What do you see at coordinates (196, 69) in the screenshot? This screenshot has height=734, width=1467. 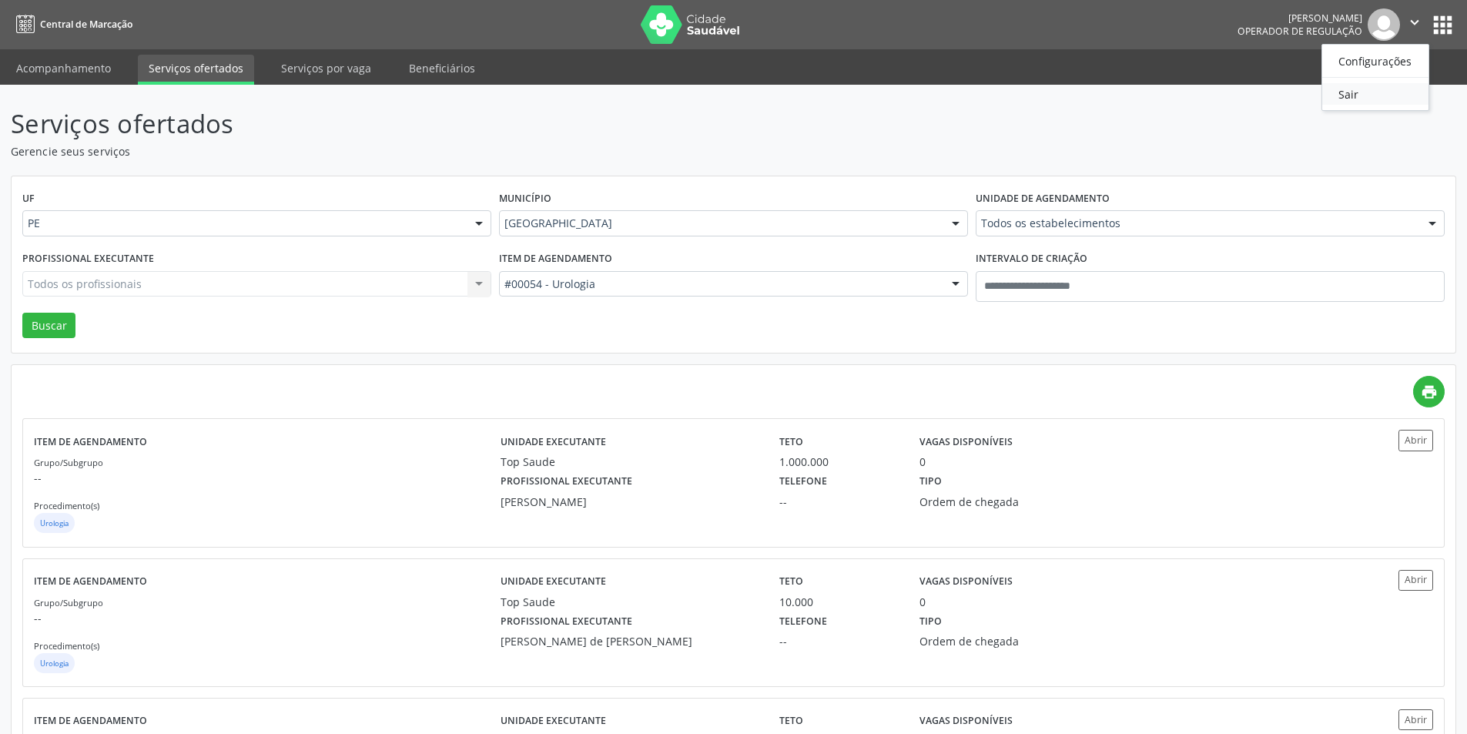 I see `a: Serviços ofertados` at bounding box center [196, 69].